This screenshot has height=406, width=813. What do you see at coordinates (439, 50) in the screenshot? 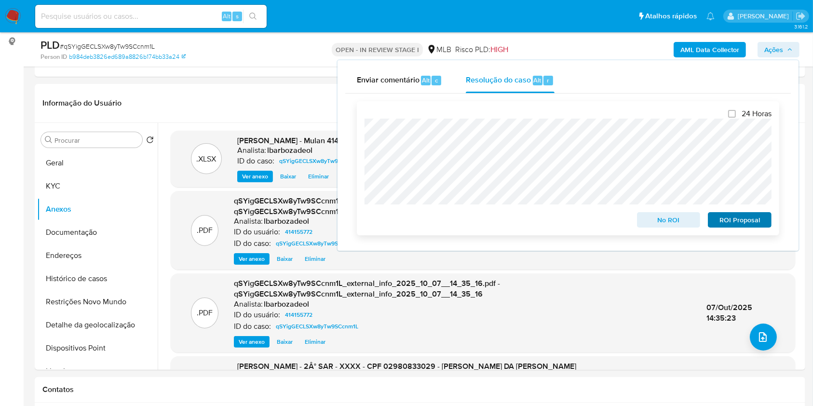
I see `div: MLB` at bounding box center [439, 50].